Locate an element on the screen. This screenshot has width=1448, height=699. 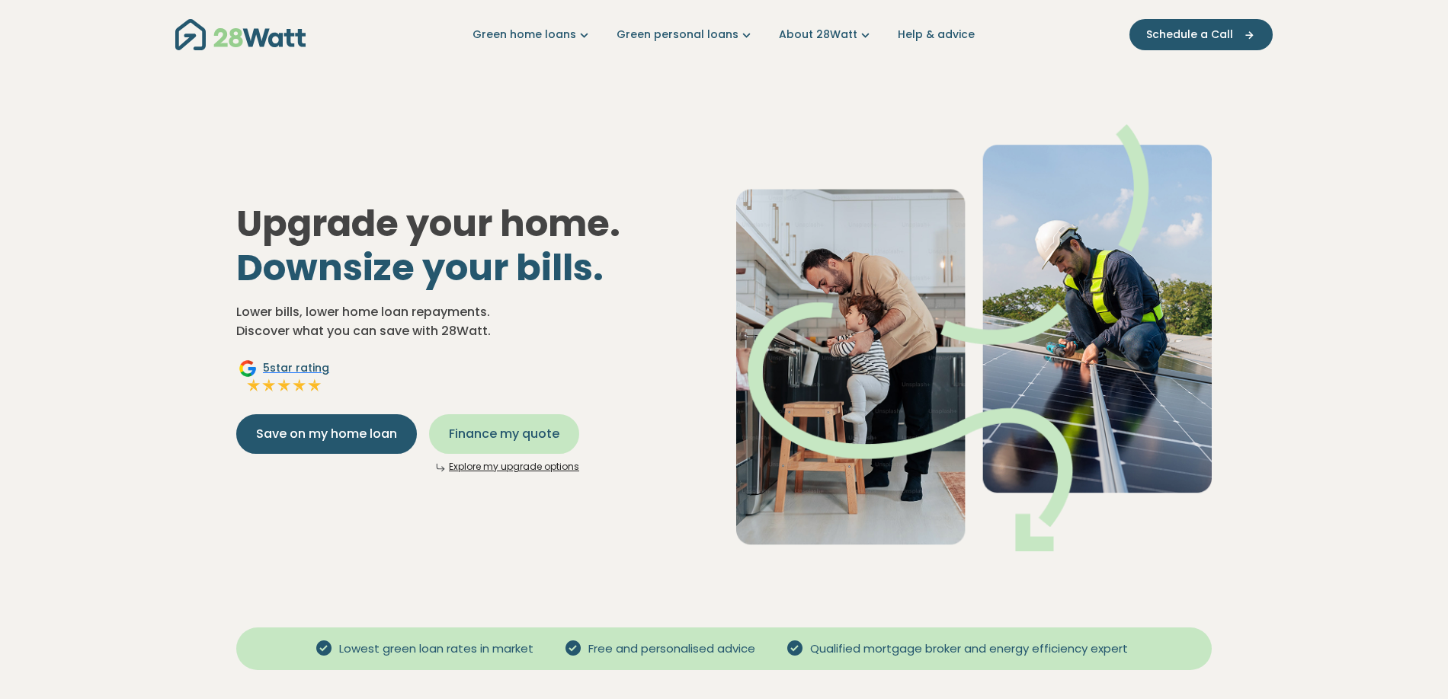
button: Save on my home loan is located at coordinates (326, 434).